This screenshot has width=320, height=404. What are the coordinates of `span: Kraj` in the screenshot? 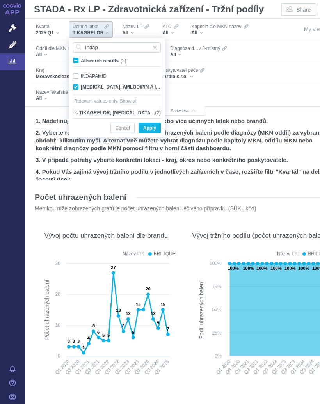 It's located at (40, 70).